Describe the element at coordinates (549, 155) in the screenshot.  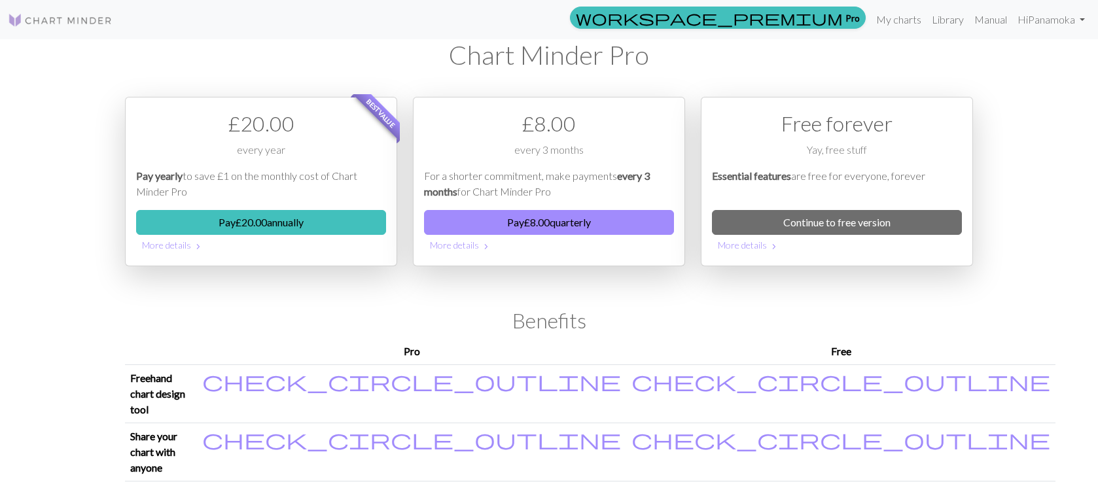
I see `div: every 3 months` at that location.